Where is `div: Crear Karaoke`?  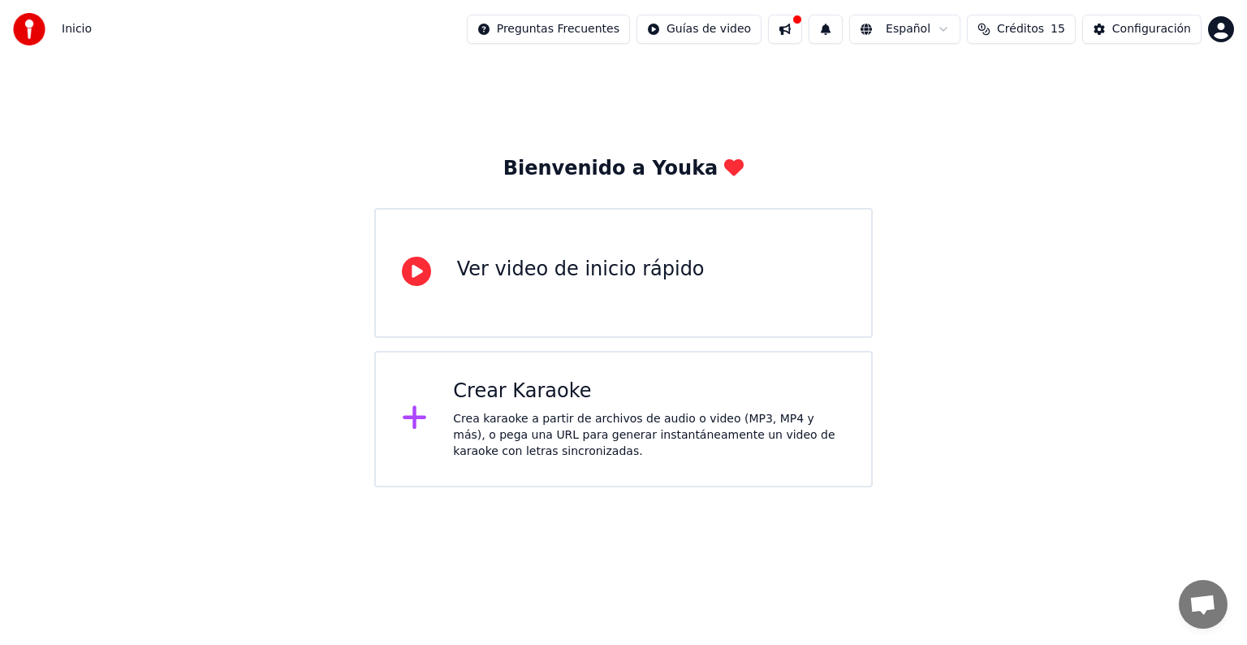
div: Crear Karaoke is located at coordinates (649, 391).